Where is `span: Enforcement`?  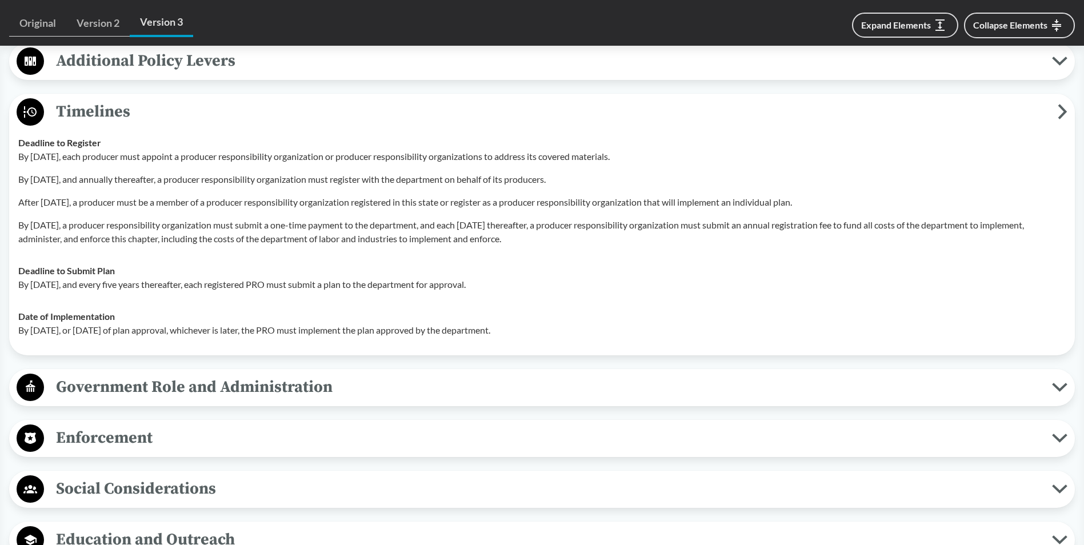
span: Enforcement is located at coordinates (548, 438).